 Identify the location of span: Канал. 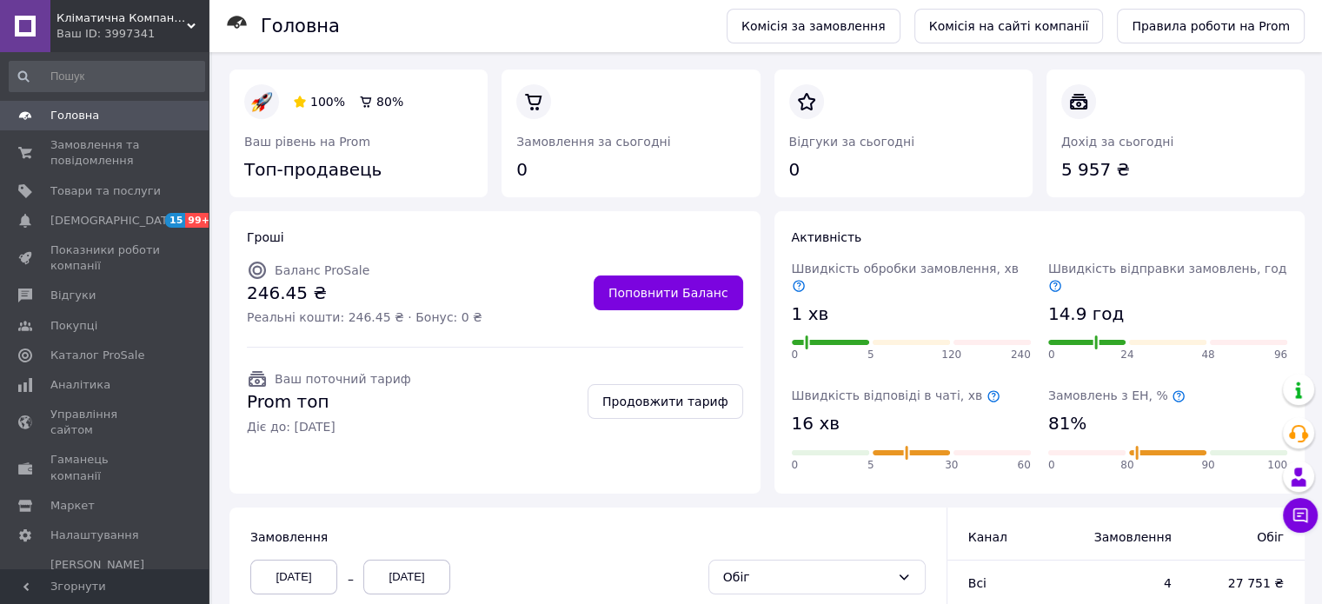
(987, 537).